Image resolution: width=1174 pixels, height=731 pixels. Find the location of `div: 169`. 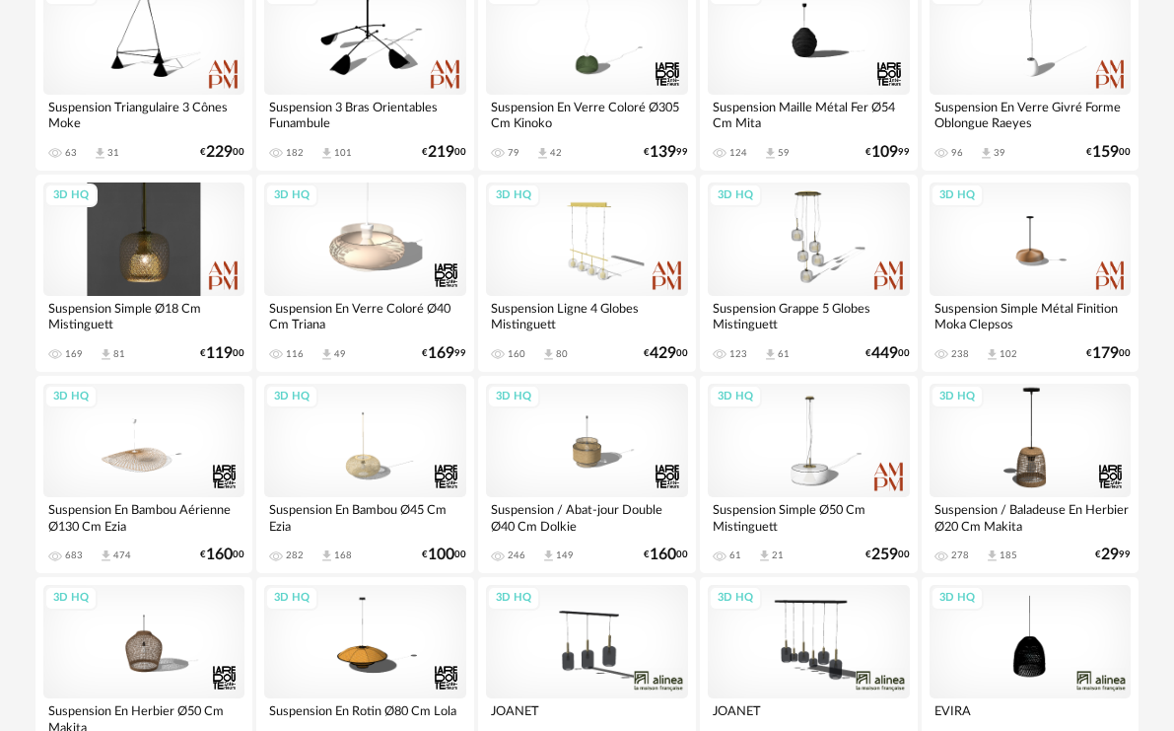

div: 169 is located at coordinates (74, 354).